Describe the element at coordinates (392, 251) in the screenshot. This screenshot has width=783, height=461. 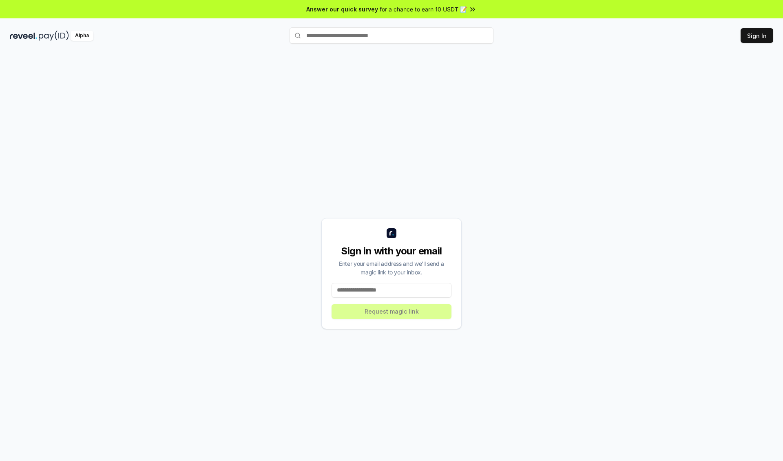
I see `div: Sign in with your email` at that location.